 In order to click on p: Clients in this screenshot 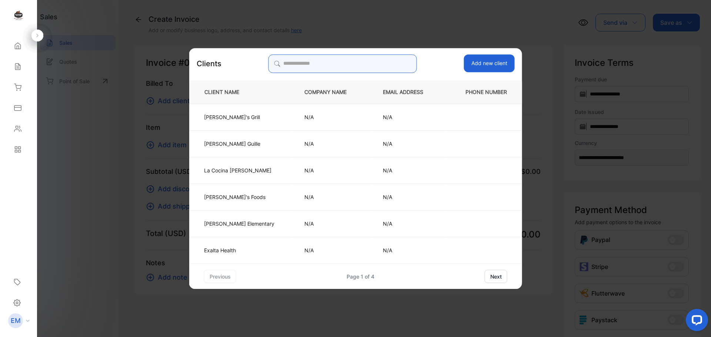, I will do `click(209, 64)`.